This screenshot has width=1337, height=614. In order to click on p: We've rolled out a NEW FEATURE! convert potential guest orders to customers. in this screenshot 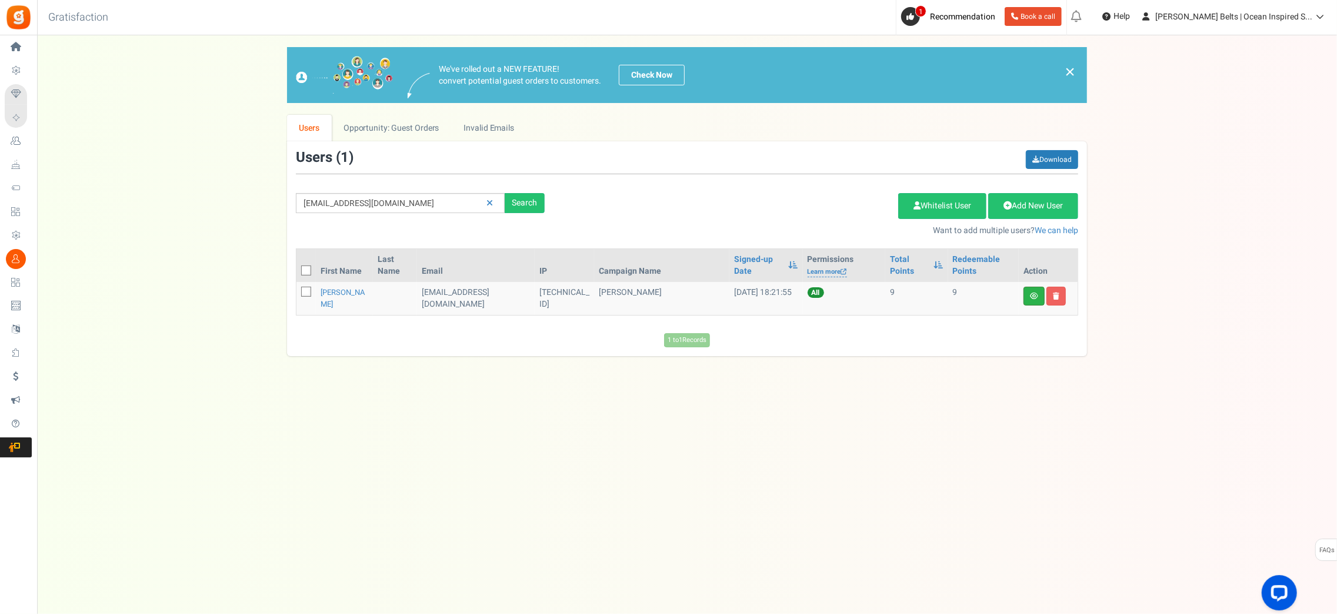, I will do `click(520, 75)`.